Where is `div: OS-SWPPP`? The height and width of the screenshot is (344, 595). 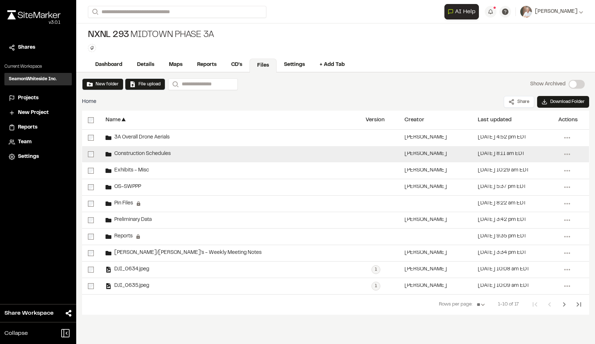
div: OS-SWPPP is located at coordinates (123, 187).